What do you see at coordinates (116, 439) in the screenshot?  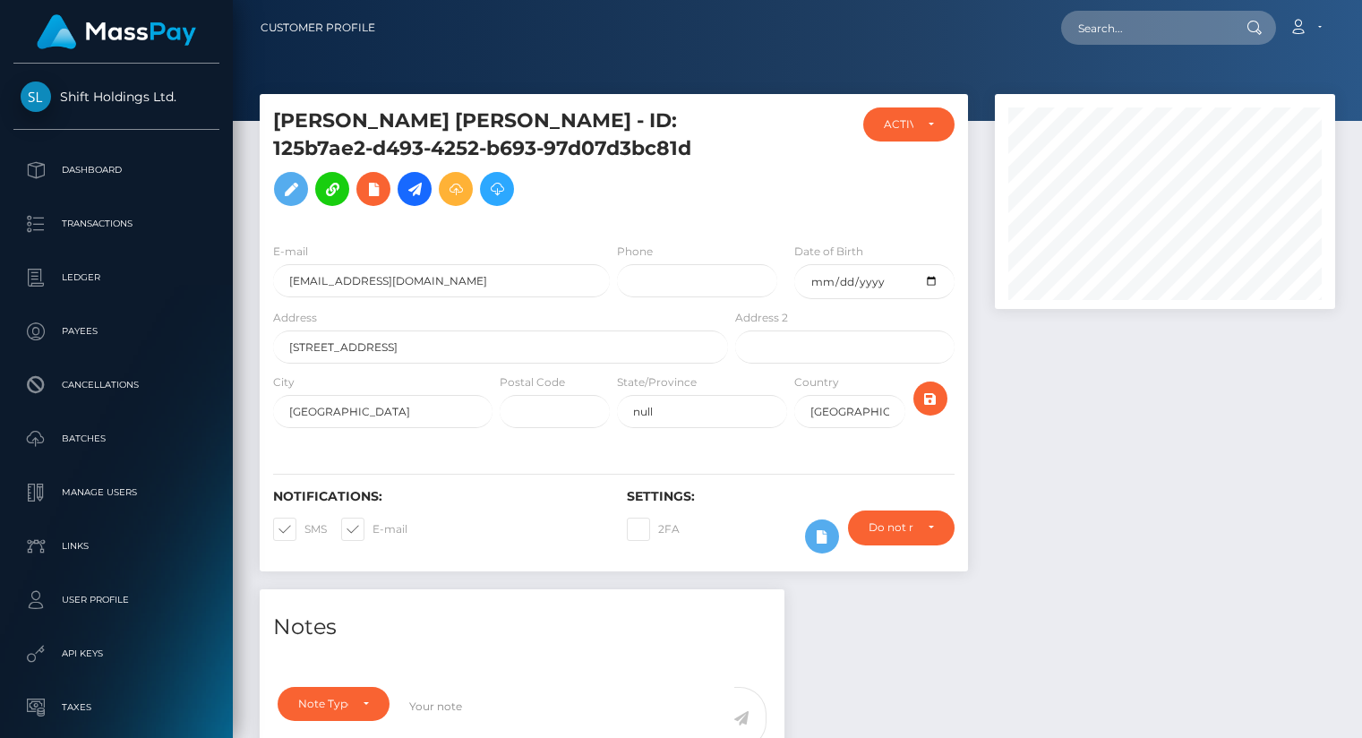 I see `p: Batches` at bounding box center [116, 439].